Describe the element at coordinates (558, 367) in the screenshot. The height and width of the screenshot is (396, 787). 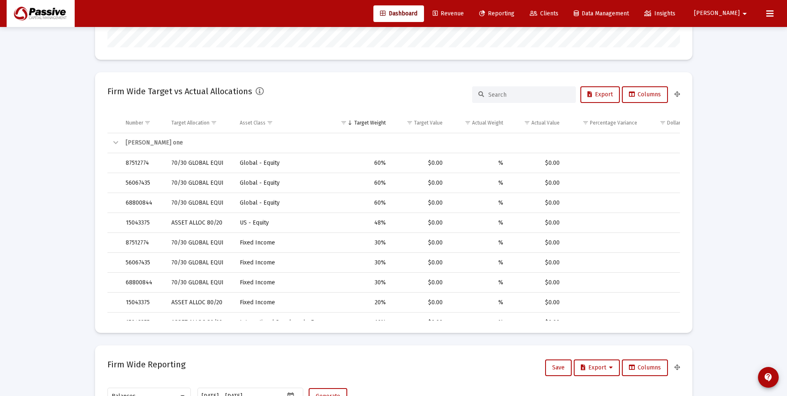
I see `button: Save` at that location.